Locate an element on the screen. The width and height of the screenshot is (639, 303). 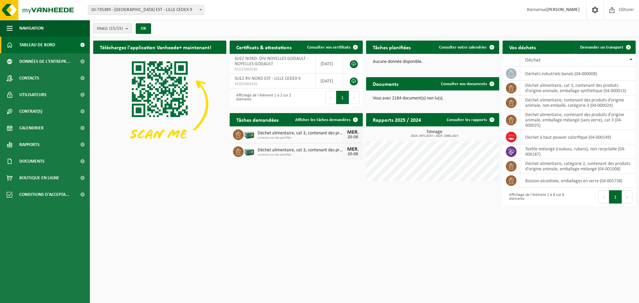
span: Site(s) is located at coordinates (110, 29).